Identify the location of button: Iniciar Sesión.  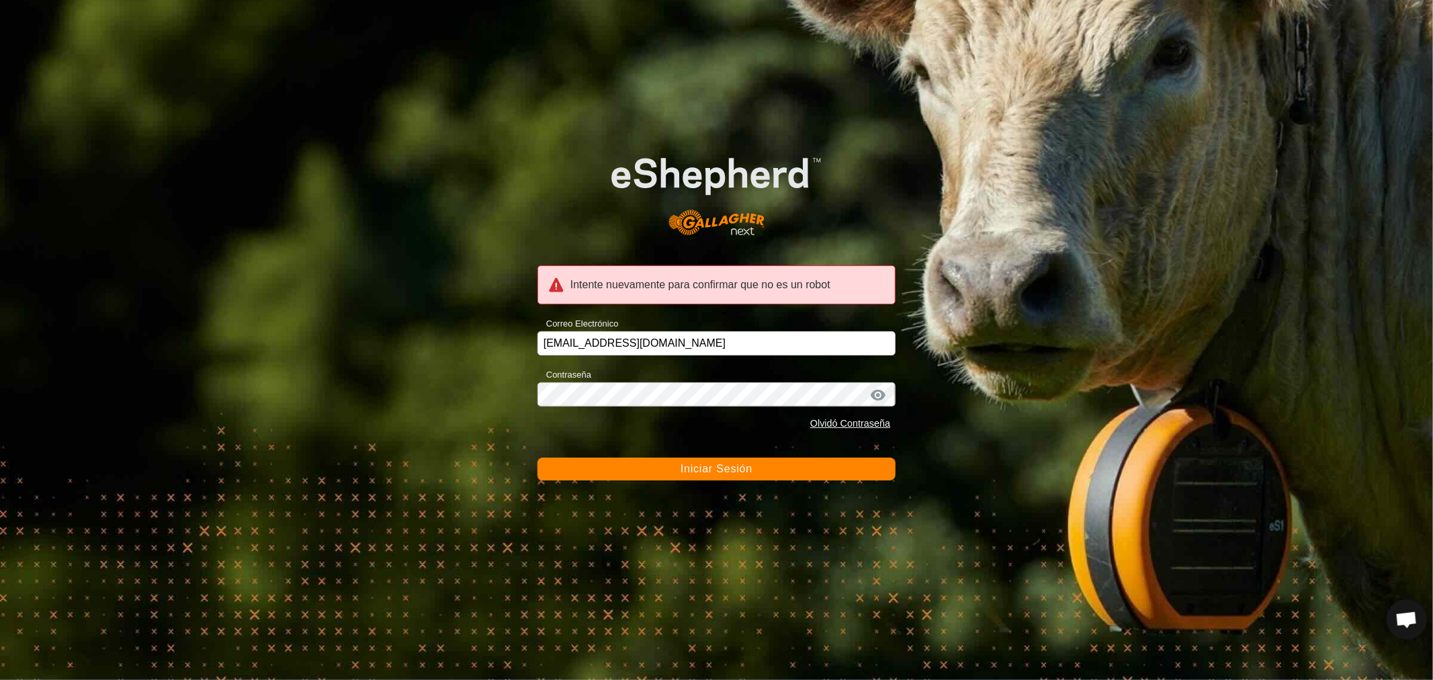
(716, 469).